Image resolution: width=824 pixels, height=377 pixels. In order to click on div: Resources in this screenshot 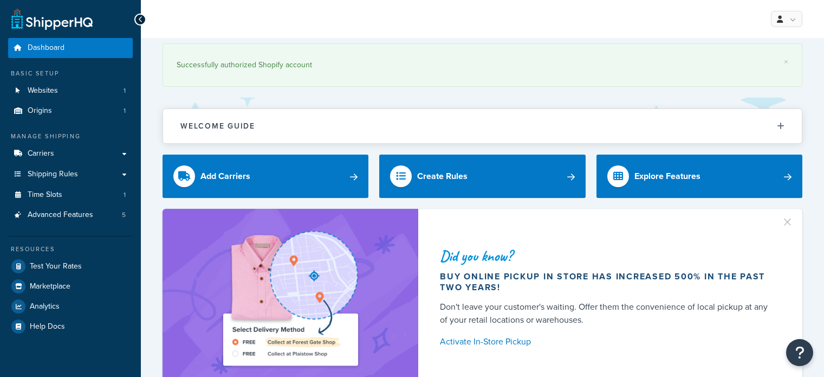, I will do `click(70, 249)`.